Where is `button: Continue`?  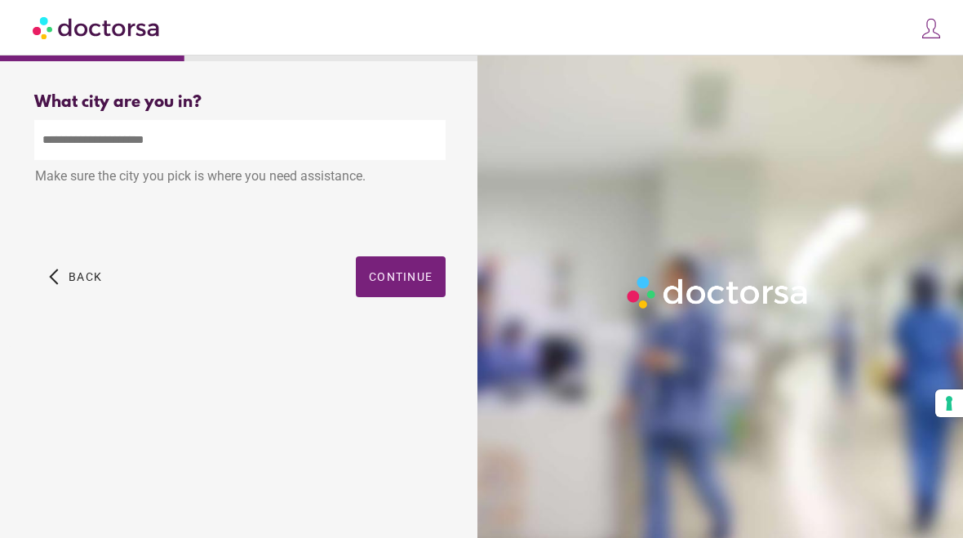 button: Continue is located at coordinates (401, 277).